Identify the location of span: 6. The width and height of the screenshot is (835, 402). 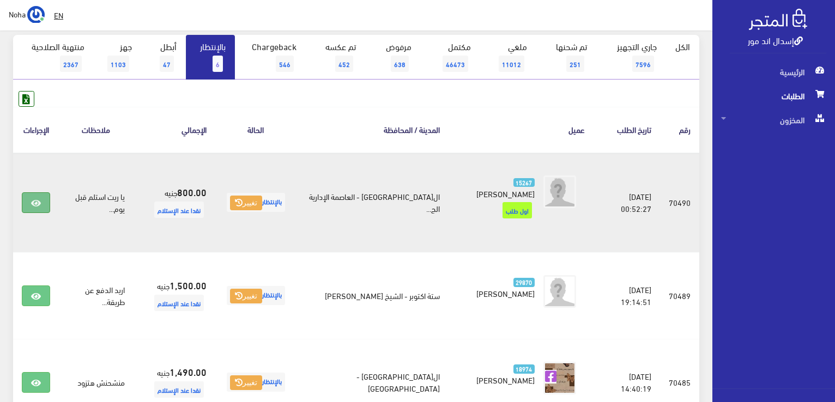
(217, 64).